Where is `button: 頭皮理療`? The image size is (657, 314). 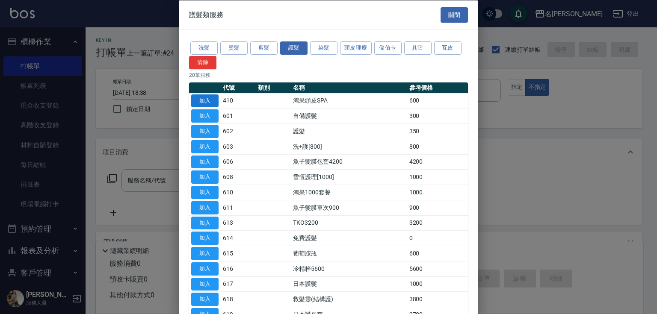
button: 頭皮理療 is located at coordinates (356, 48).